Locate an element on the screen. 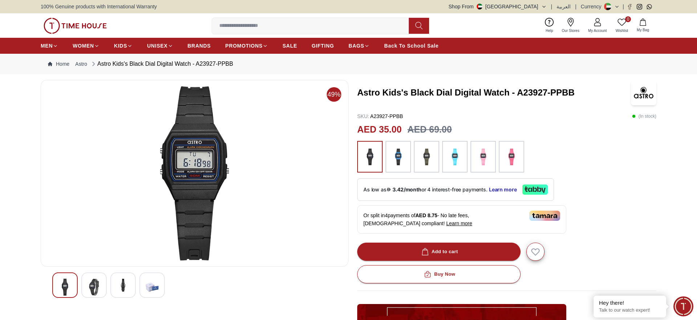  a: KIDS is located at coordinates (123, 46).